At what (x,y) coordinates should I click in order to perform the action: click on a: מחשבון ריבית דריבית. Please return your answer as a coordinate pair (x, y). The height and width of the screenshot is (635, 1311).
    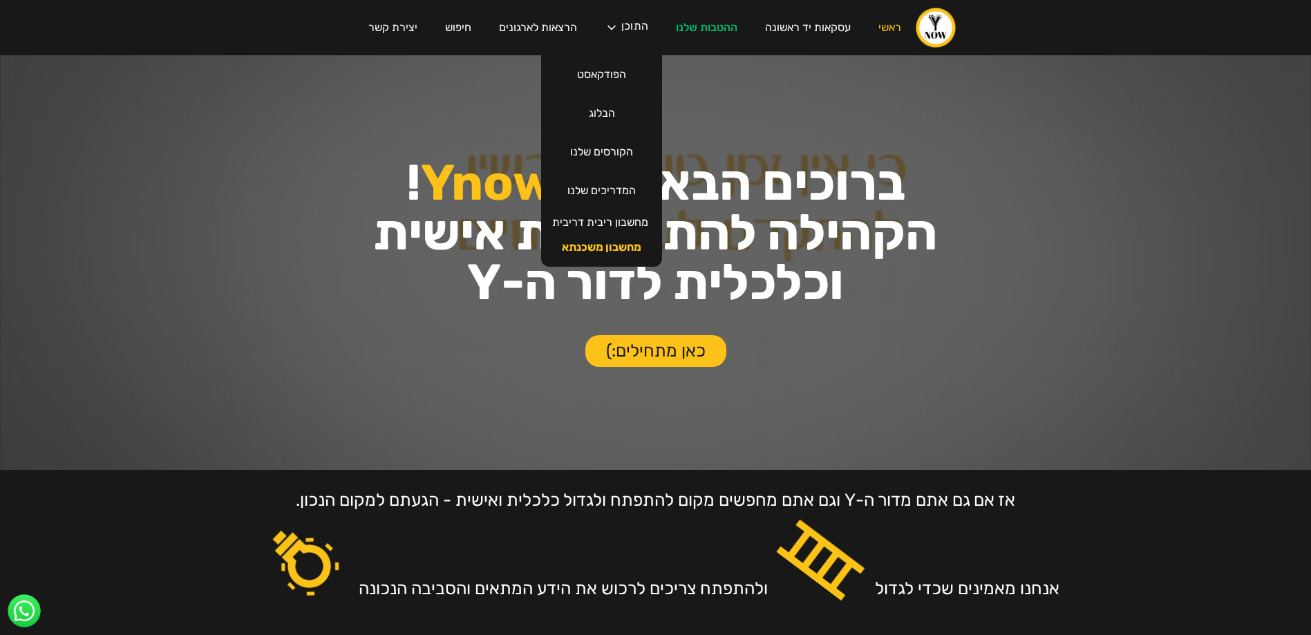
    Looking at the image, I should click on (600, 223).